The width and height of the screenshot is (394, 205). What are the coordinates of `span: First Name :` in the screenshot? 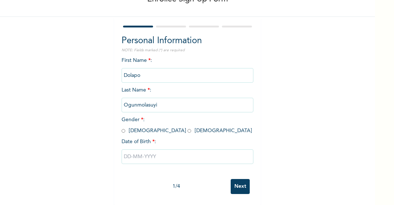 It's located at (187, 68).